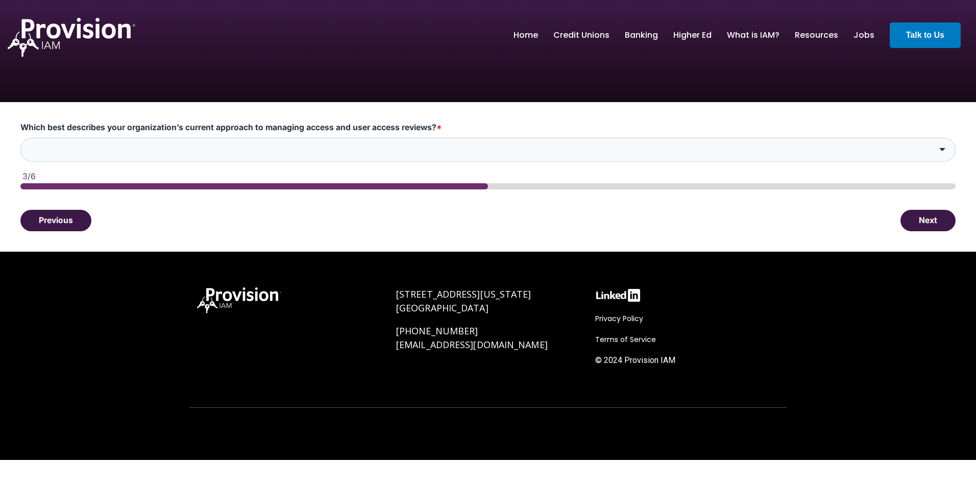 The width and height of the screenshot is (976, 487). Describe the element at coordinates (864, 35) in the screenshot. I see `a: Jobs` at that location.